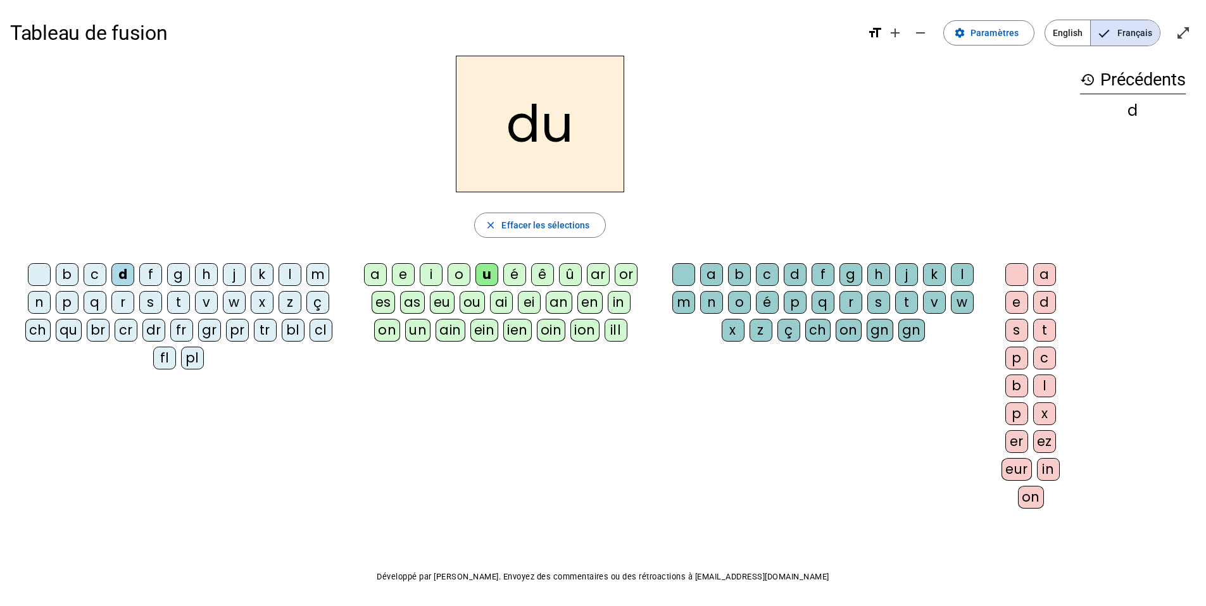 This screenshot has width=1206, height=606. Describe the element at coordinates (960, 33) in the screenshot. I see `mat-icon: settings` at that location.